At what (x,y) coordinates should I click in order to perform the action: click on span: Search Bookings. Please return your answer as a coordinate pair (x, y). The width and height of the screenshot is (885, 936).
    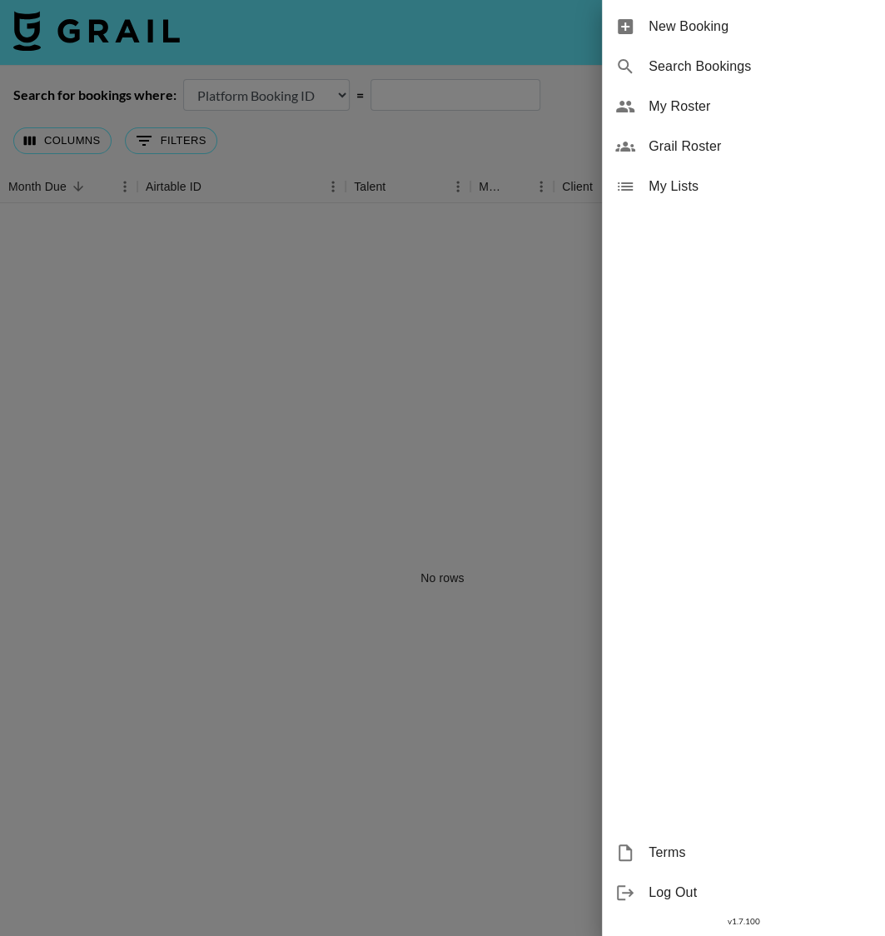
    Looking at the image, I should click on (760, 67).